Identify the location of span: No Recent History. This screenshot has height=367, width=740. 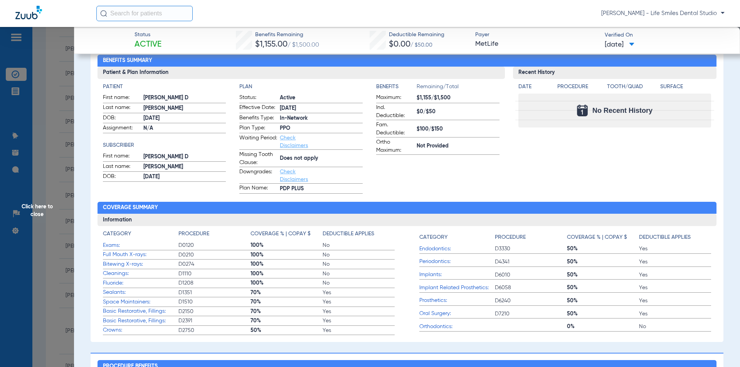
(623, 111).